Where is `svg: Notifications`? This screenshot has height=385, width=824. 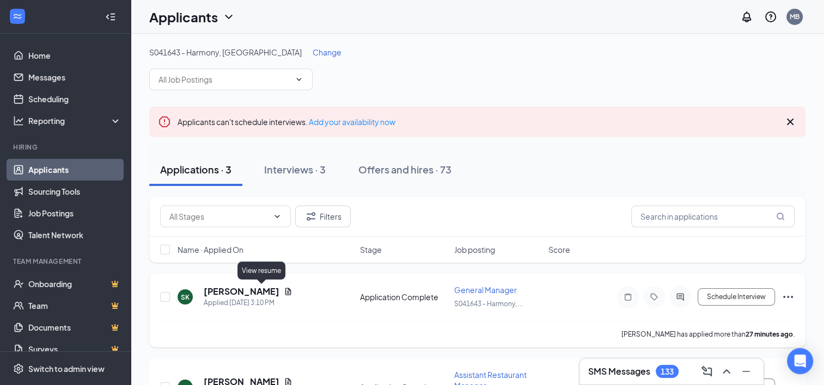 svg: Notifications is located at coordinates (746, 17).